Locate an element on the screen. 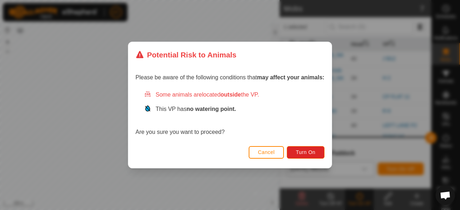 The height and width of the screenshot is (210, 460). strong: may affect your animals: is located at coordinates (291, 77).